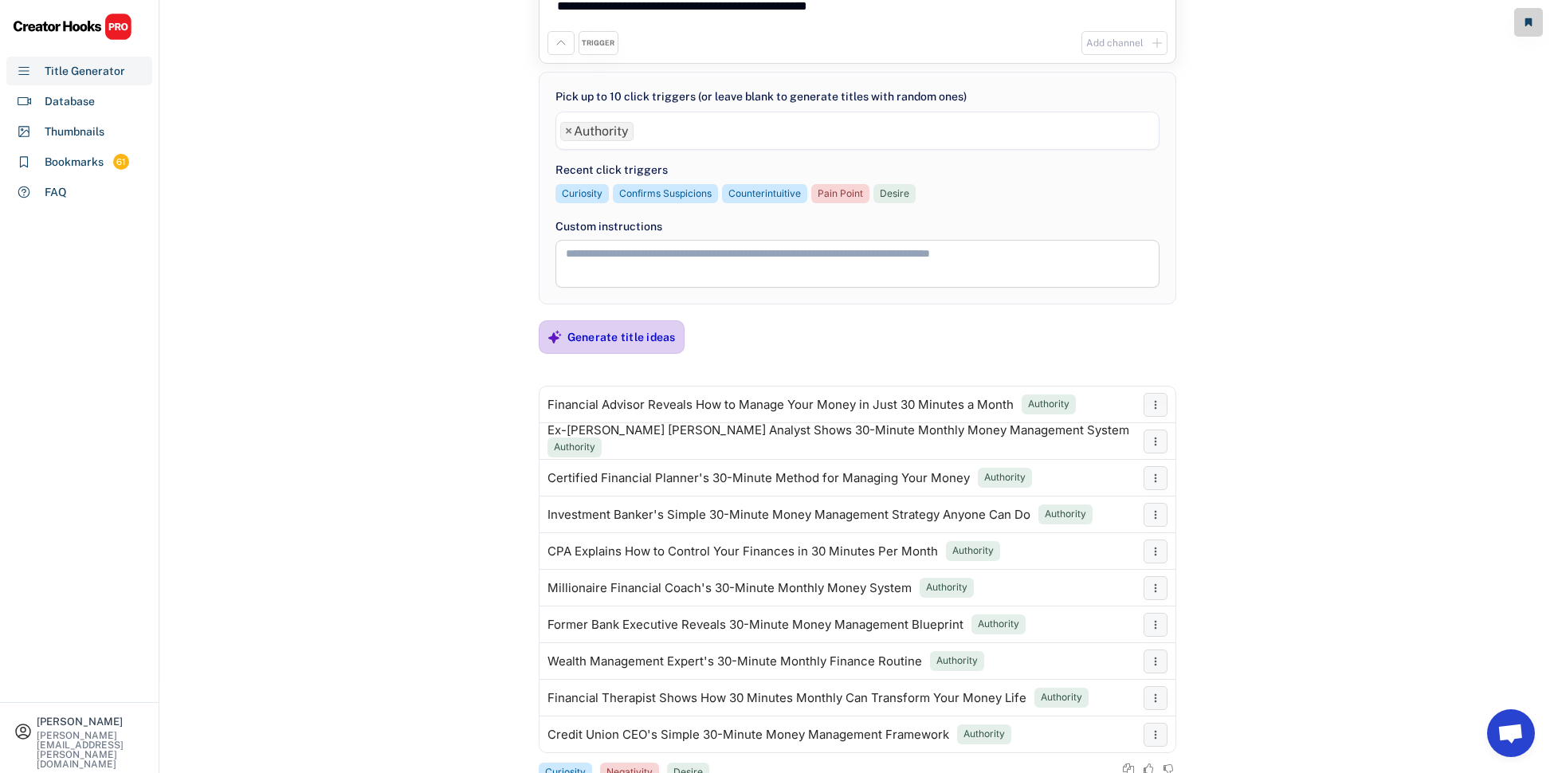  What do you see at coordinates (1511, 733) in the screenshot?
I see `a: Open chat` at bounding box center [1511, 733].